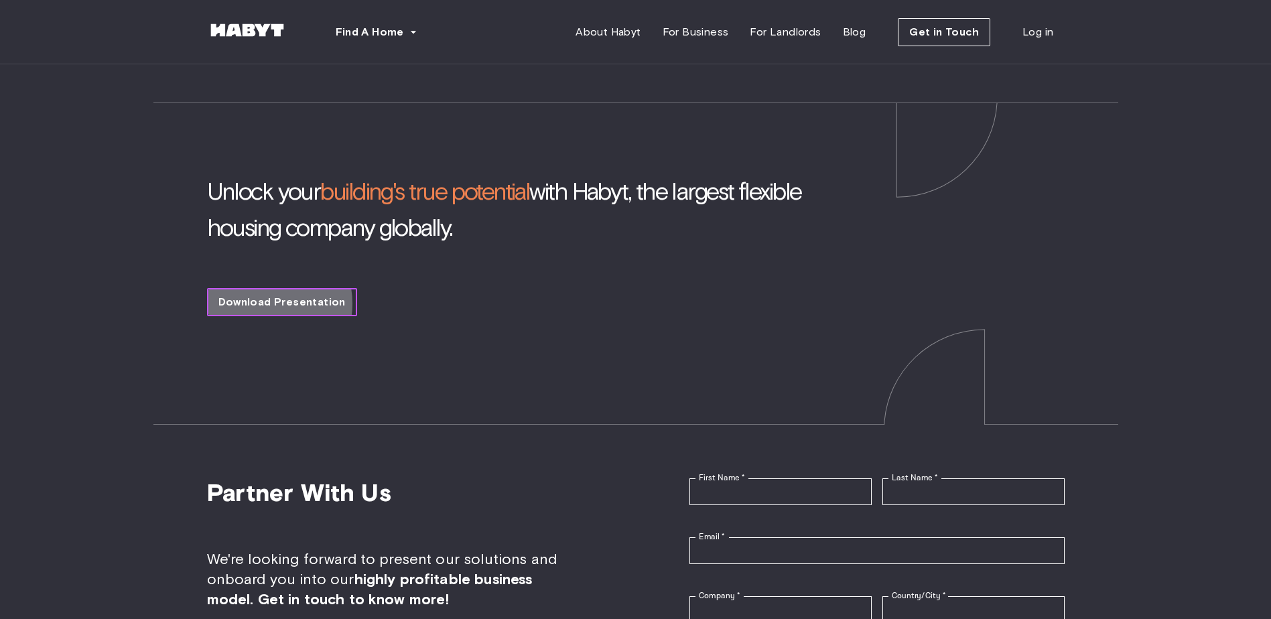 Image resolution: width=1271 pixels, height=619 pixels. Describe the element at coordinates (918, 595) in the screenshot. I see `label: Country/City *` at that location.